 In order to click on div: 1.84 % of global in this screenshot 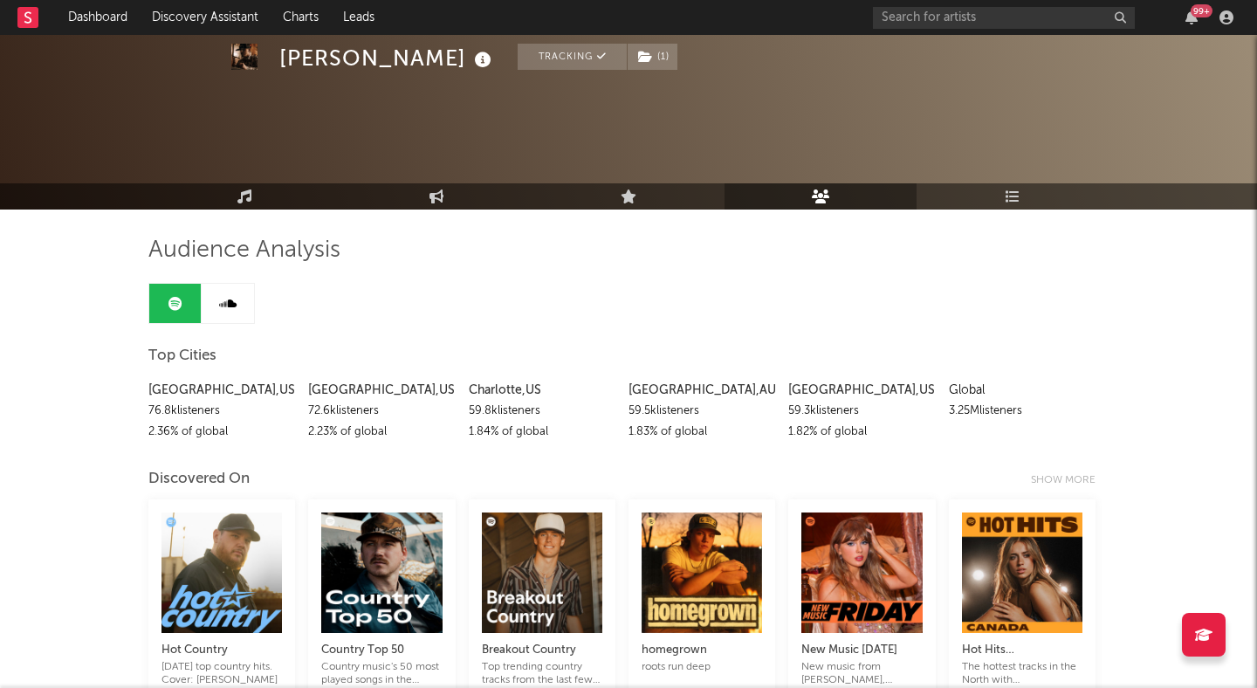, I will do `click(542, 432)`.